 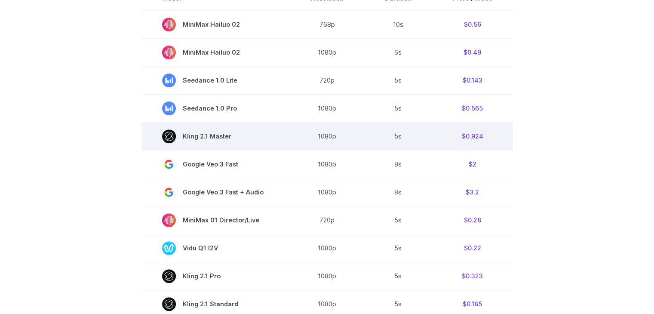 What do you see at coordinates (473, 220) in the screenshot?
I see `td: $0.28` at bounding box center [473, 220].